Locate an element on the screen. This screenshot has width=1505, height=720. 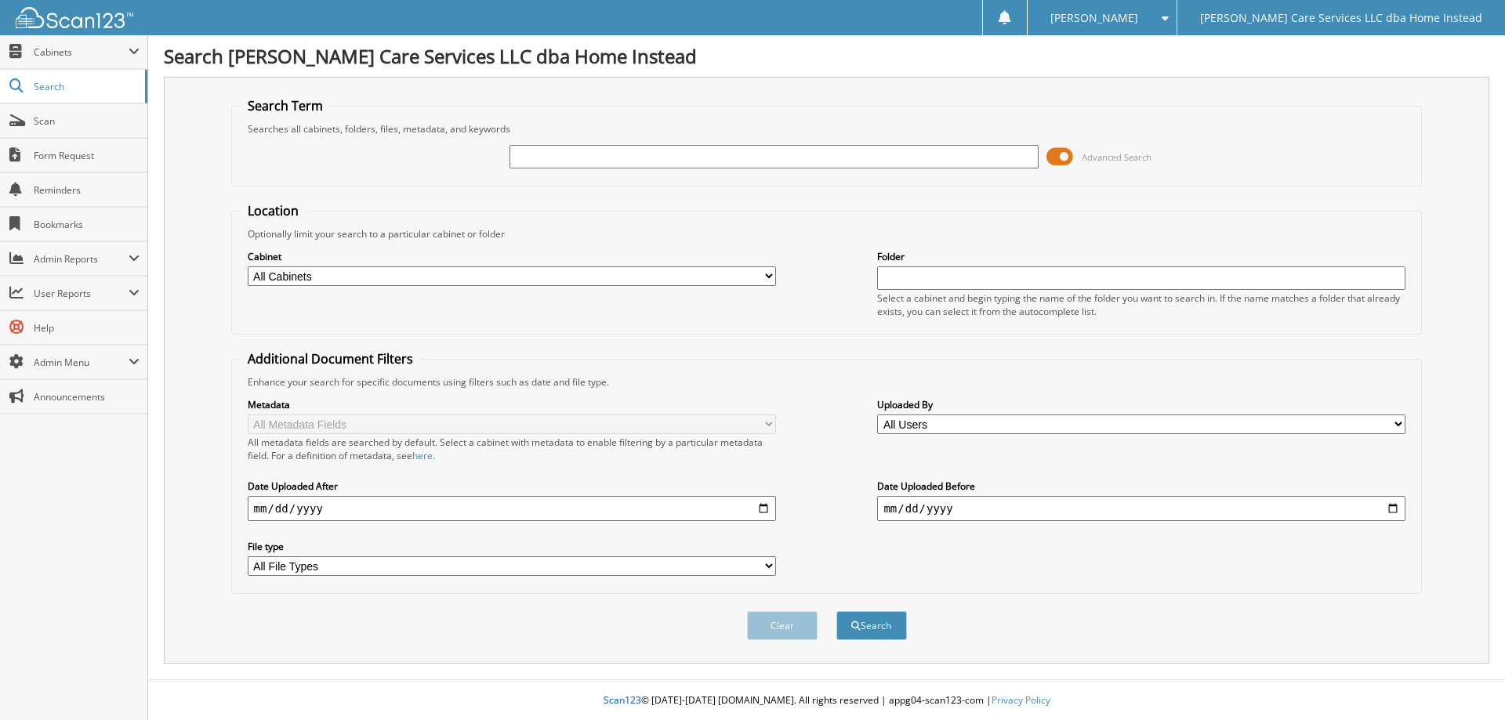
a: here is located at coordinates (422, 455).